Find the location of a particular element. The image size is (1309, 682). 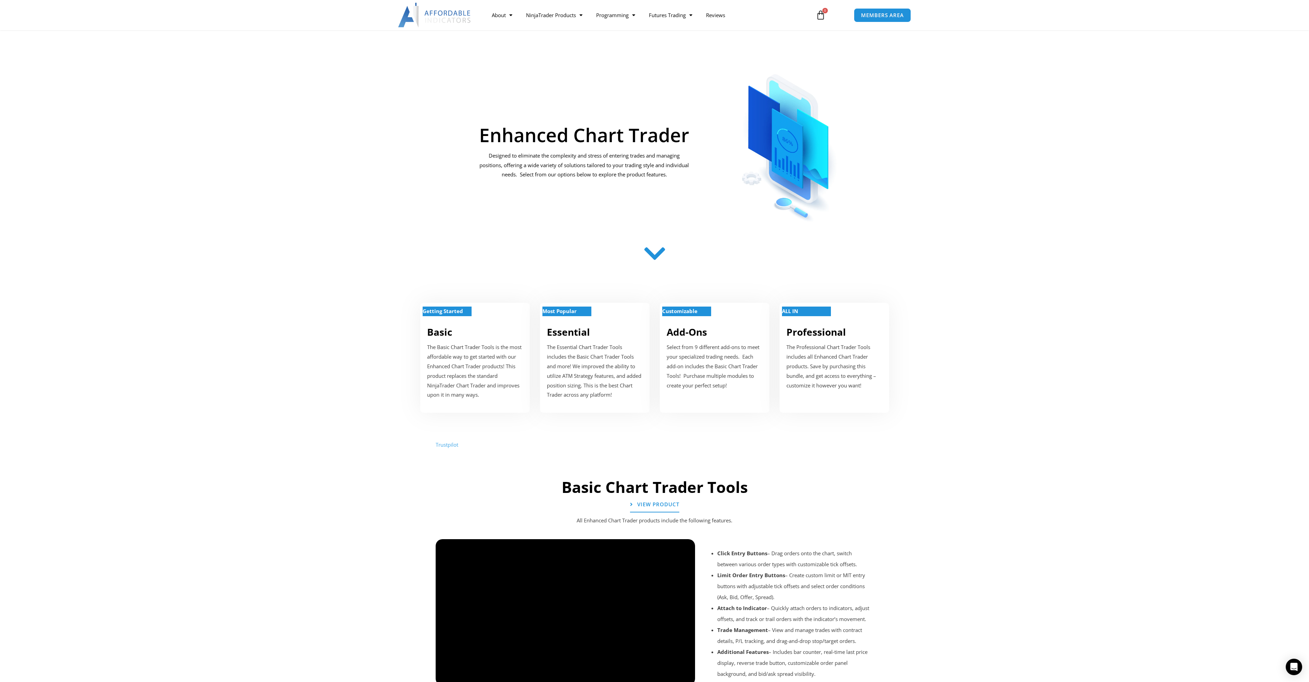

nav: Menu is located at coordinates (647, 15).